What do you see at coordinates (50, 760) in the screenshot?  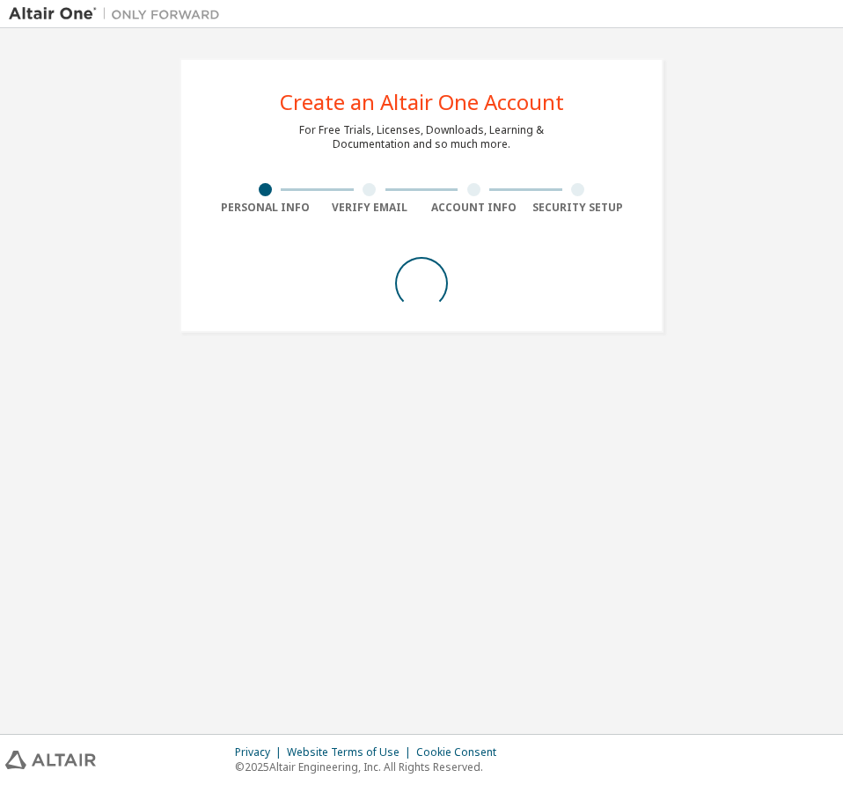 I see `img: altair_logo.svg` at bounding box center [50, 760].